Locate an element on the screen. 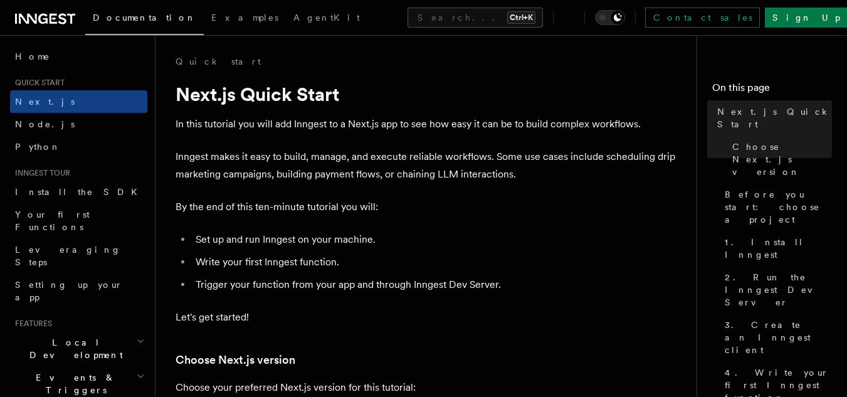  span: Setting up your app is located at coordinates (69, 291).